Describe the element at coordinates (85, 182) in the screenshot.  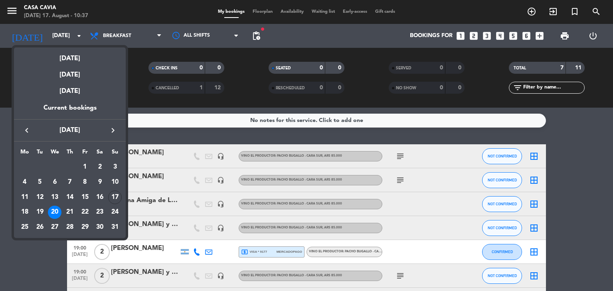
I see `td: August 8, 2025` at that location.